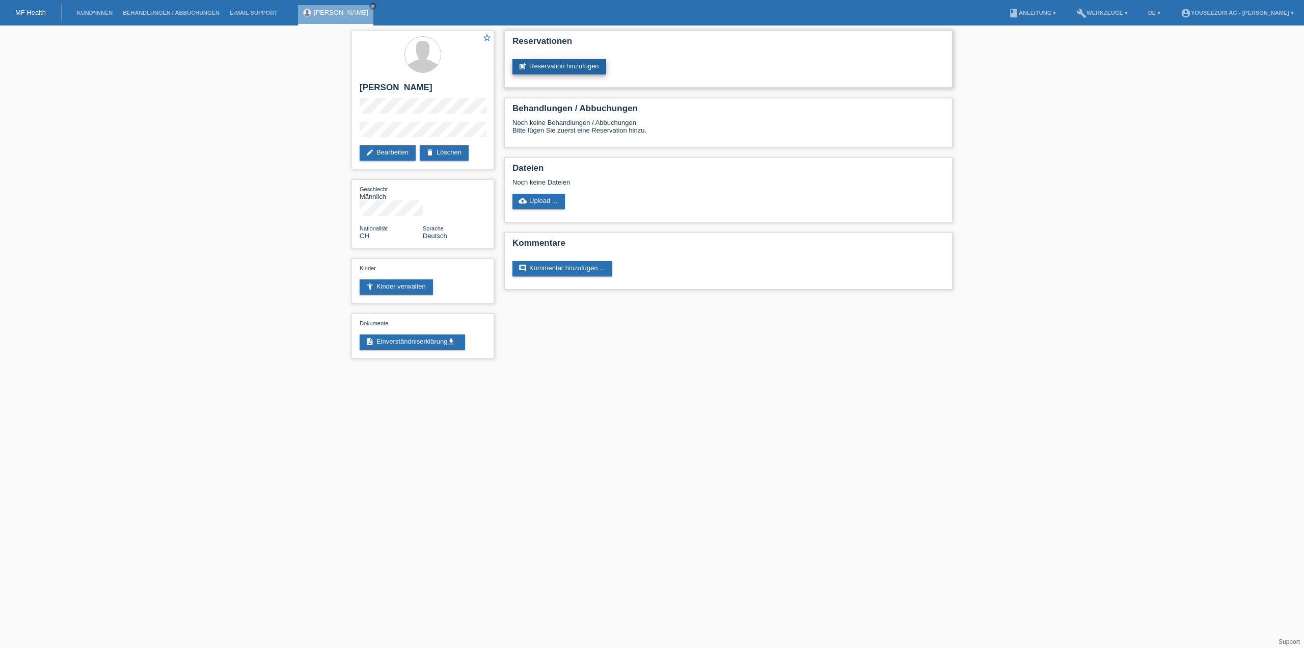 The height and width of the screenshot is (648, 1304). What do you see at coordinates (433, 228) in the screenshot?
I see `span: Sprache` at bounding box center [433, 228].